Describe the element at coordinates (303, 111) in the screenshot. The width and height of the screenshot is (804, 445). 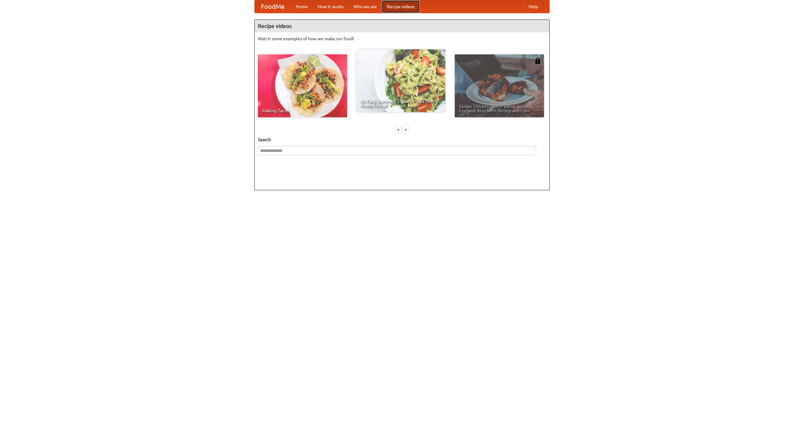
I see `span: Making Tacos` at that location.